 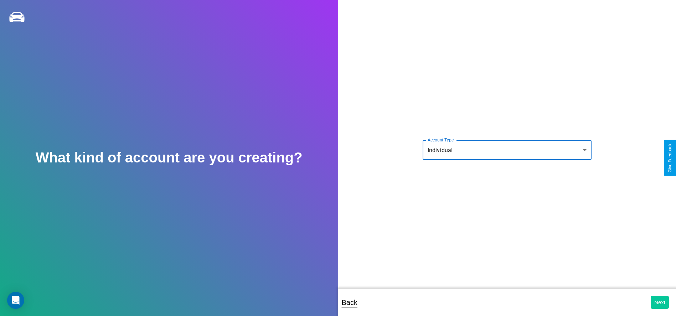 I want to click on button: Next, so click(x=660, y=302).